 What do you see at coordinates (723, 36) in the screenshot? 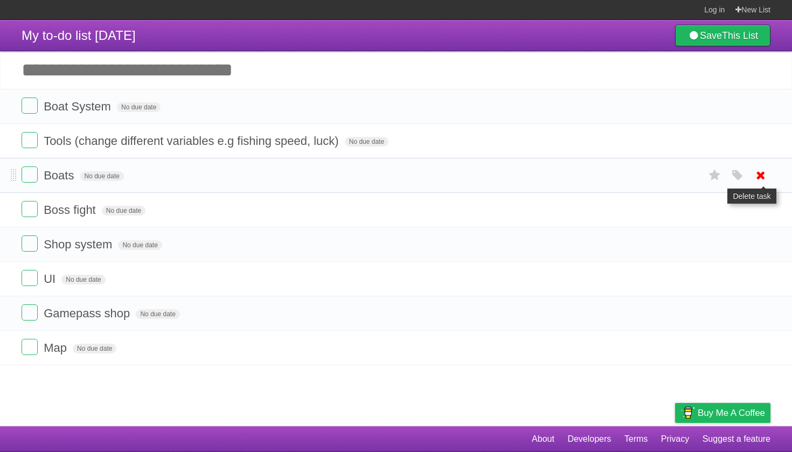
I see `a: SaveThis List` at bounding box center [723, 36].